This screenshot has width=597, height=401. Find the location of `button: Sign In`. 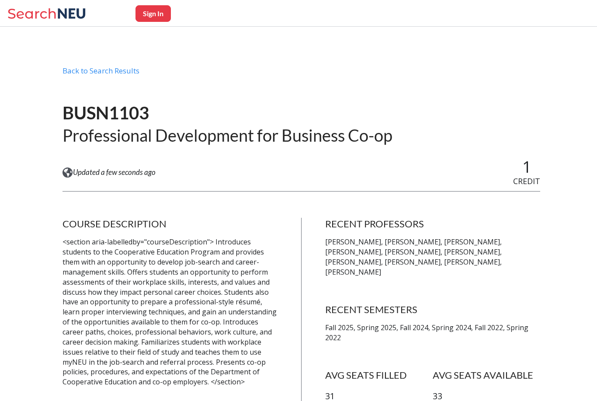

button: Sign In is located at coordinates (153, 13).